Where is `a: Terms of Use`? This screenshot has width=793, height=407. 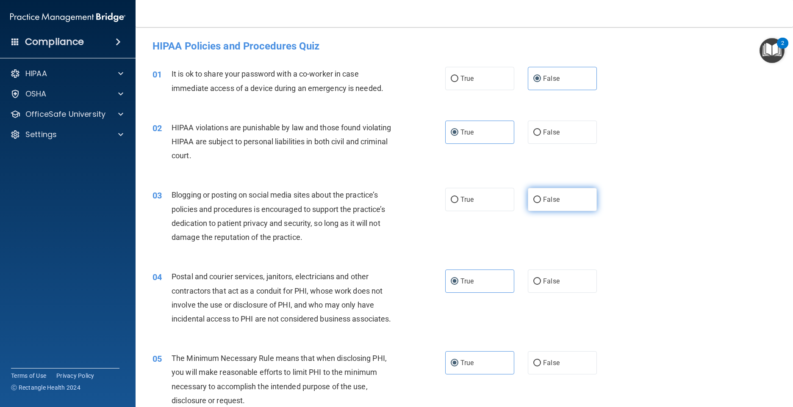
a: Terms of Use is located at coordinates (28, 376).